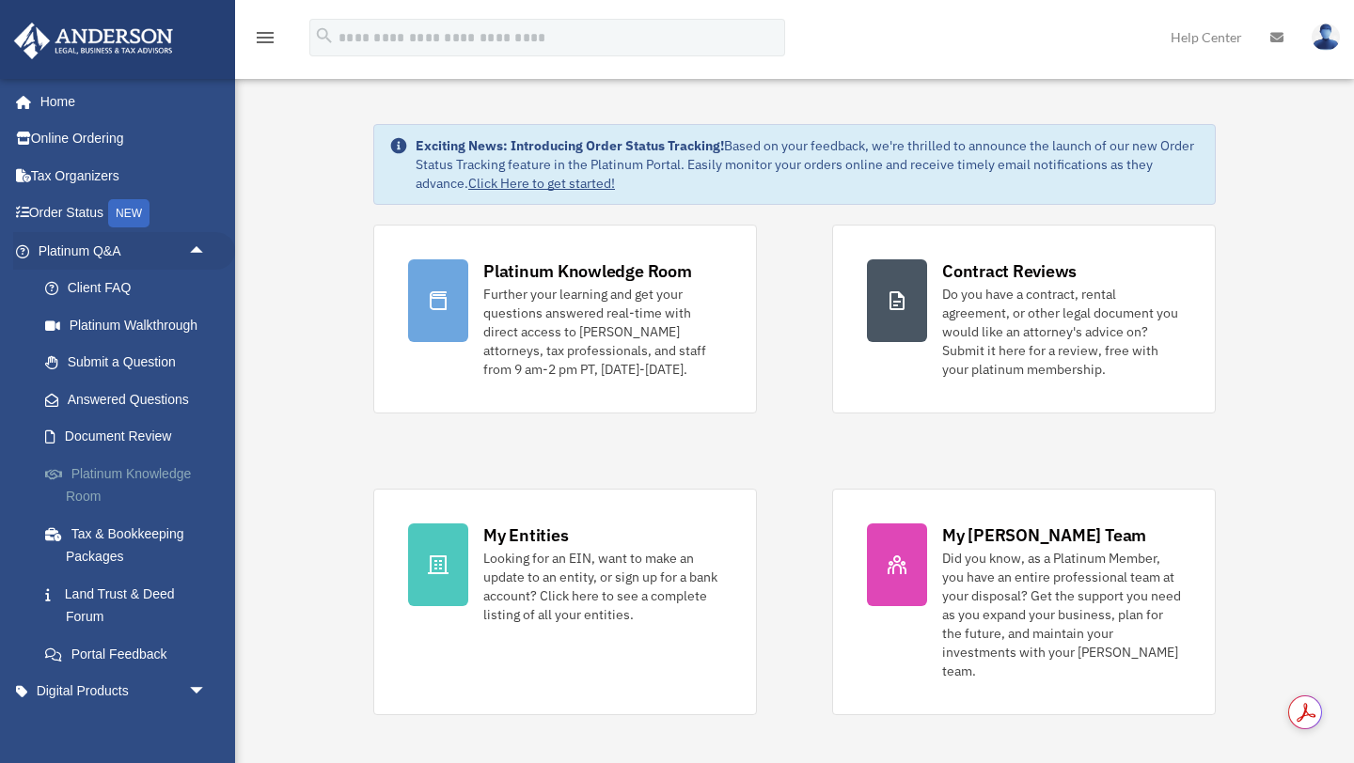 The width and height of the screenshot is (1354, 763). I want to click on div: Platinum Knowledge Room, so click(588, 271).